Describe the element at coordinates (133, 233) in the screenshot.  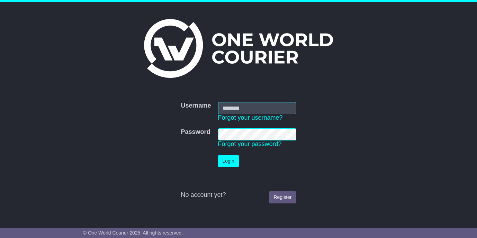
I see `span: © One World Courier 2025. All rights reserved.` at that location.